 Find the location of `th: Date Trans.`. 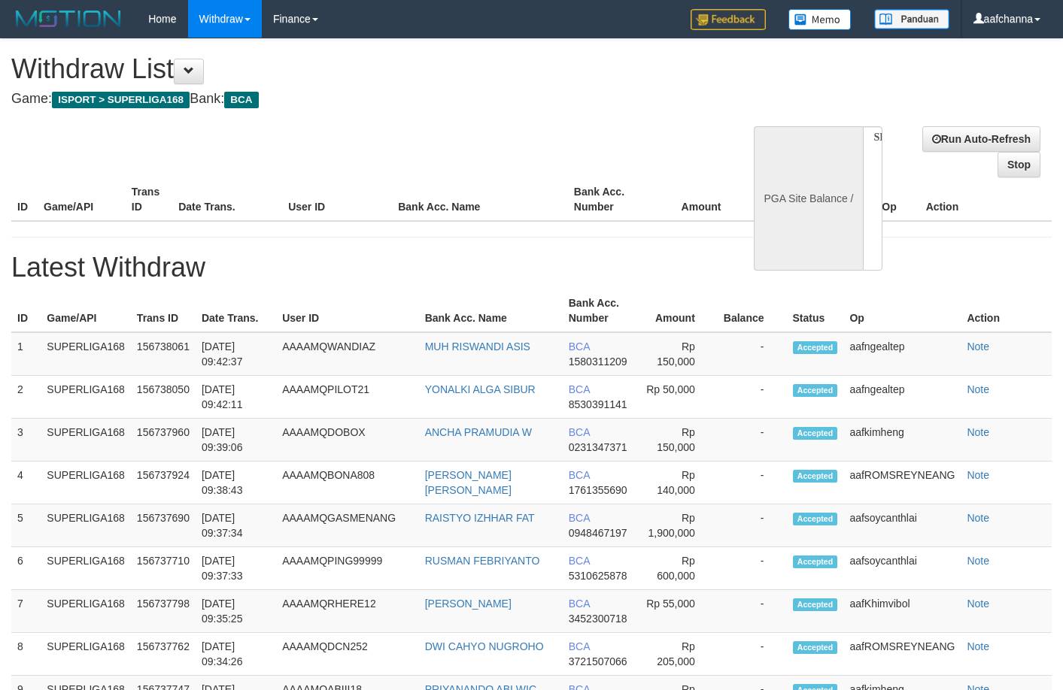

th: Date Trans. is located at coordinates (235, 311).